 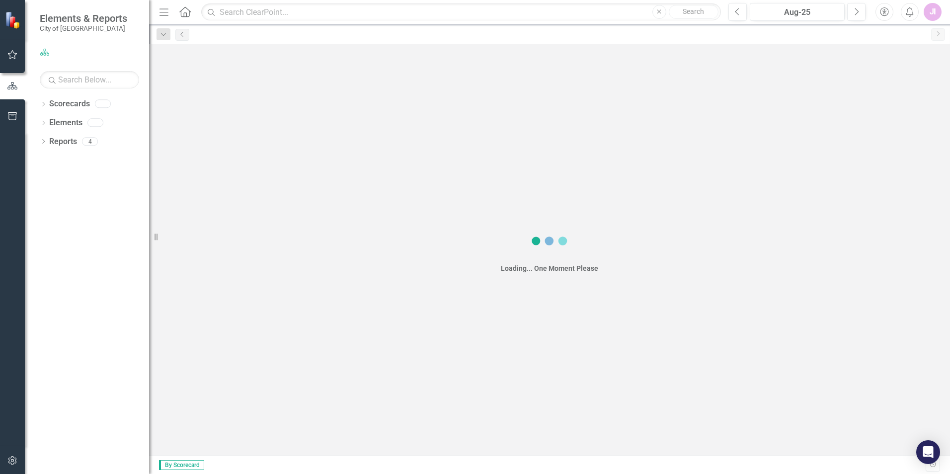 What do you see at coordinates (461, 12) in the screenshot?
I see `input: Search ClearPoint...` at bounding box center [461, 12].